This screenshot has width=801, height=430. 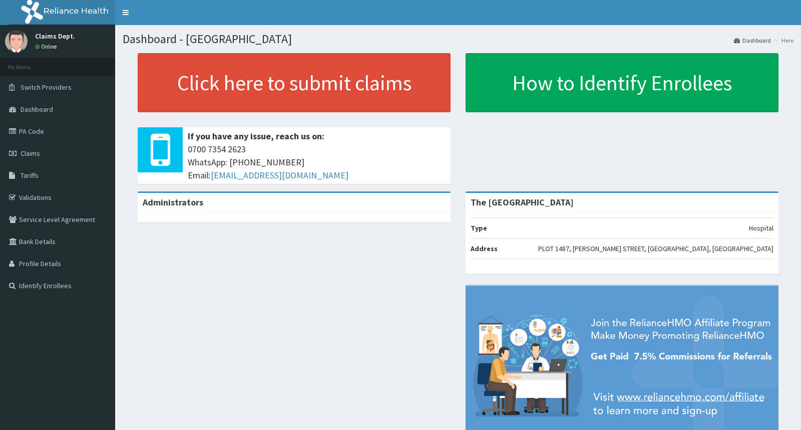 I want to click on li: Here, so click(x=783, y=40).